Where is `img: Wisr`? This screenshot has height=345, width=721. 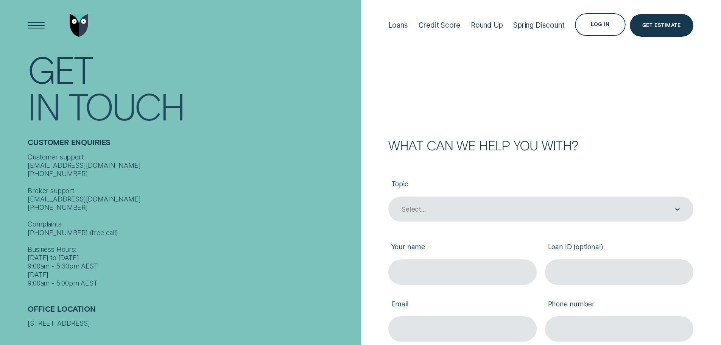 img: Wisr is located at coordinates (79, 25).